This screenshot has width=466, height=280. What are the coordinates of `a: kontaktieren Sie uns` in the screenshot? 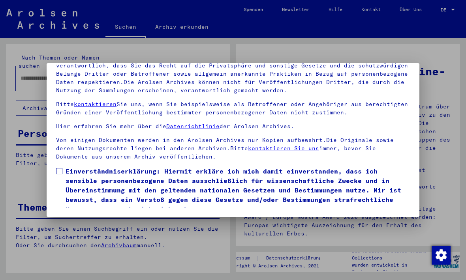 It's located at (284, 149).